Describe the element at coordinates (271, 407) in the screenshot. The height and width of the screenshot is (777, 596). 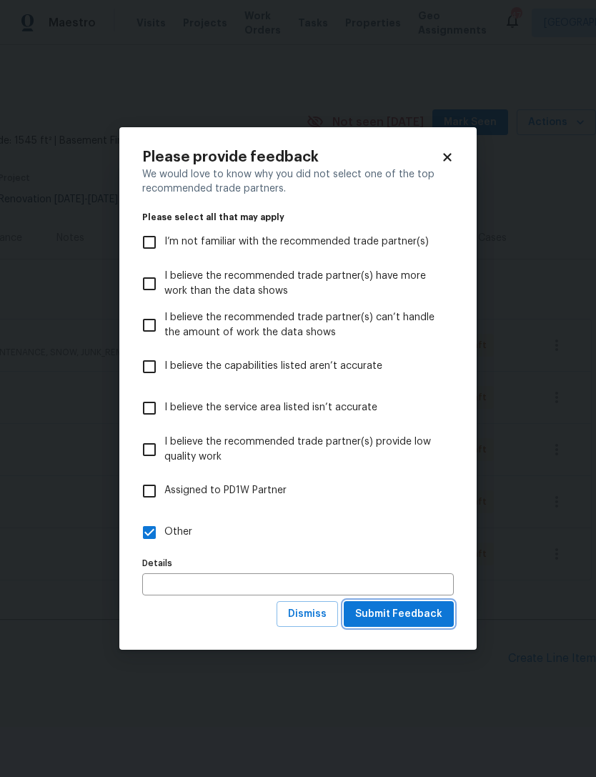
I see `span: I believe the service area listed isn’t accurate` at that location.